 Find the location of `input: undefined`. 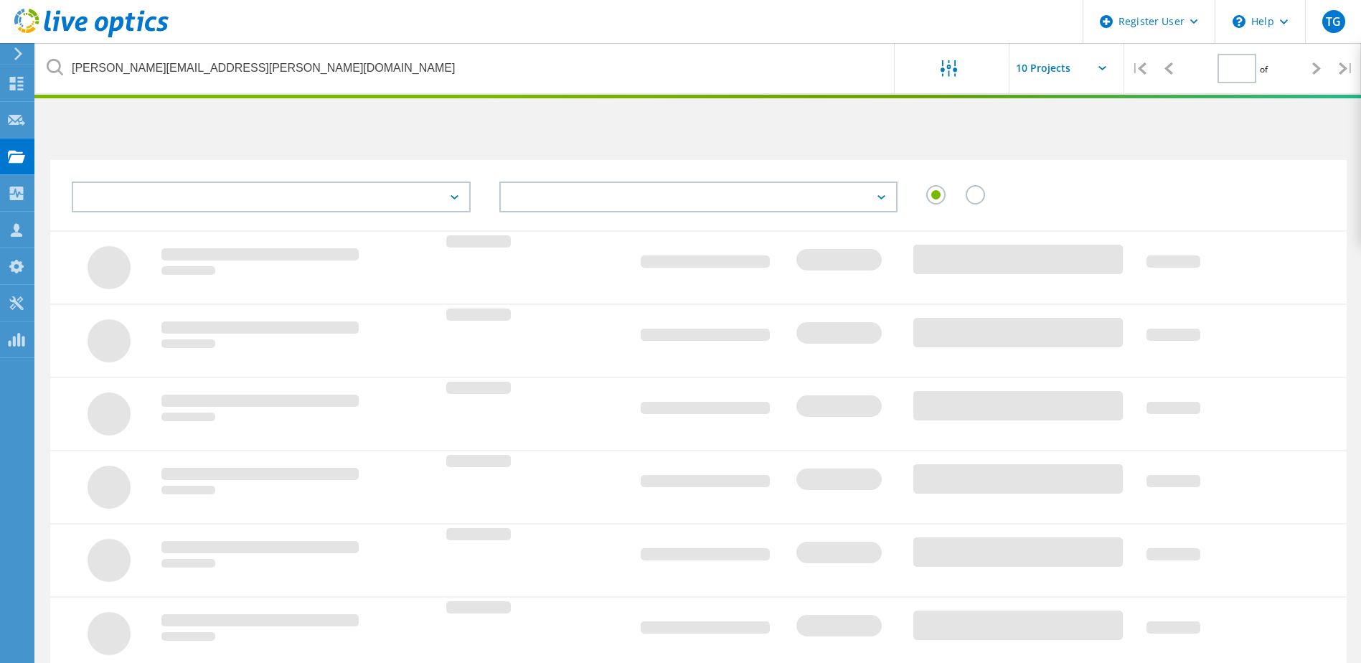

input: undefined is located at coordinates (466, 68).